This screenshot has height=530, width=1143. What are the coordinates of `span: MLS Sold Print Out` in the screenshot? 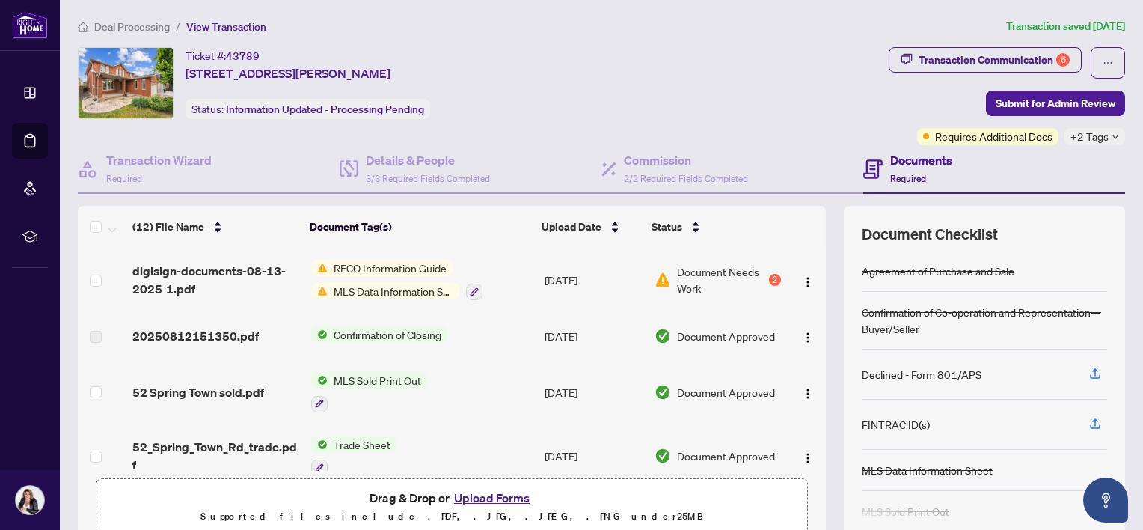 It's located at (377, 380).